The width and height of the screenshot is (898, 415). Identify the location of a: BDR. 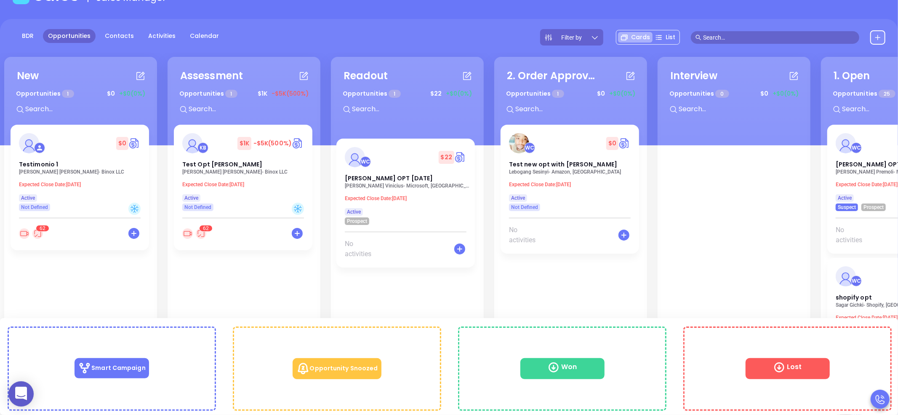
(28, 36).